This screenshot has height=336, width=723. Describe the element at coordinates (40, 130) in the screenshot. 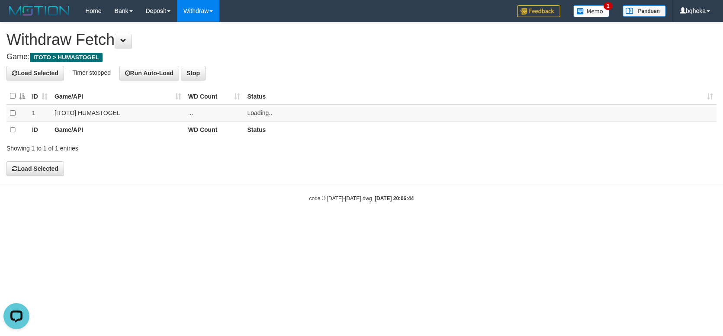

I see `th: ID` at that location.